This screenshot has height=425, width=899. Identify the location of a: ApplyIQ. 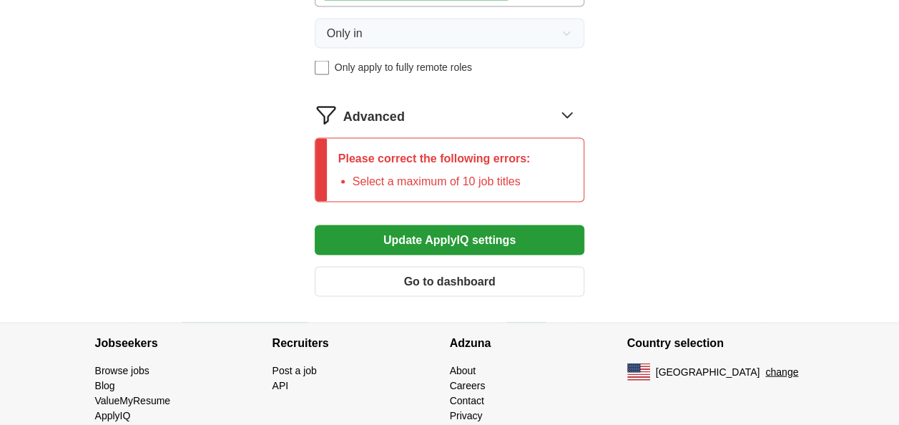
(113, 415).